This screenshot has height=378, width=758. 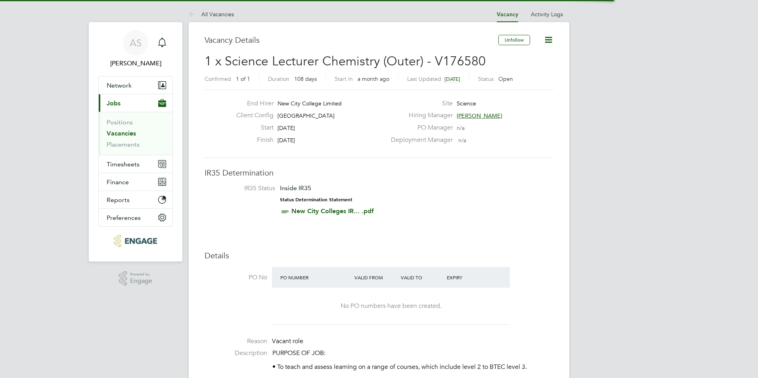 I want to click on img: carbonrecruitment-logo-retina.png, so click(x=135, y=241).